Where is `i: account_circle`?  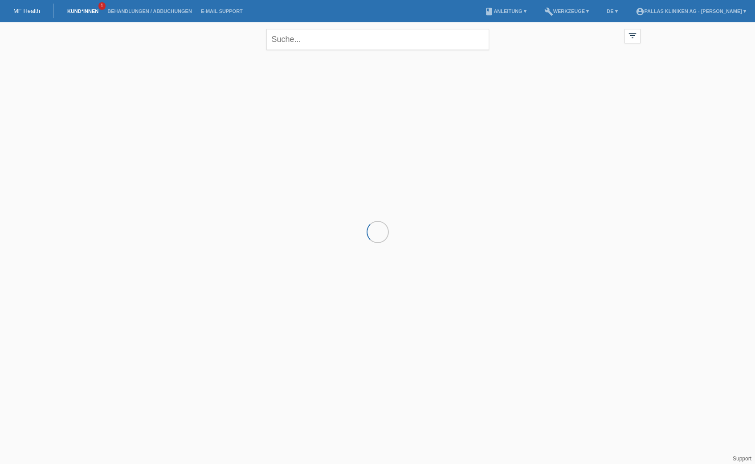 i: account_circle is located at coordinates (640, 12).